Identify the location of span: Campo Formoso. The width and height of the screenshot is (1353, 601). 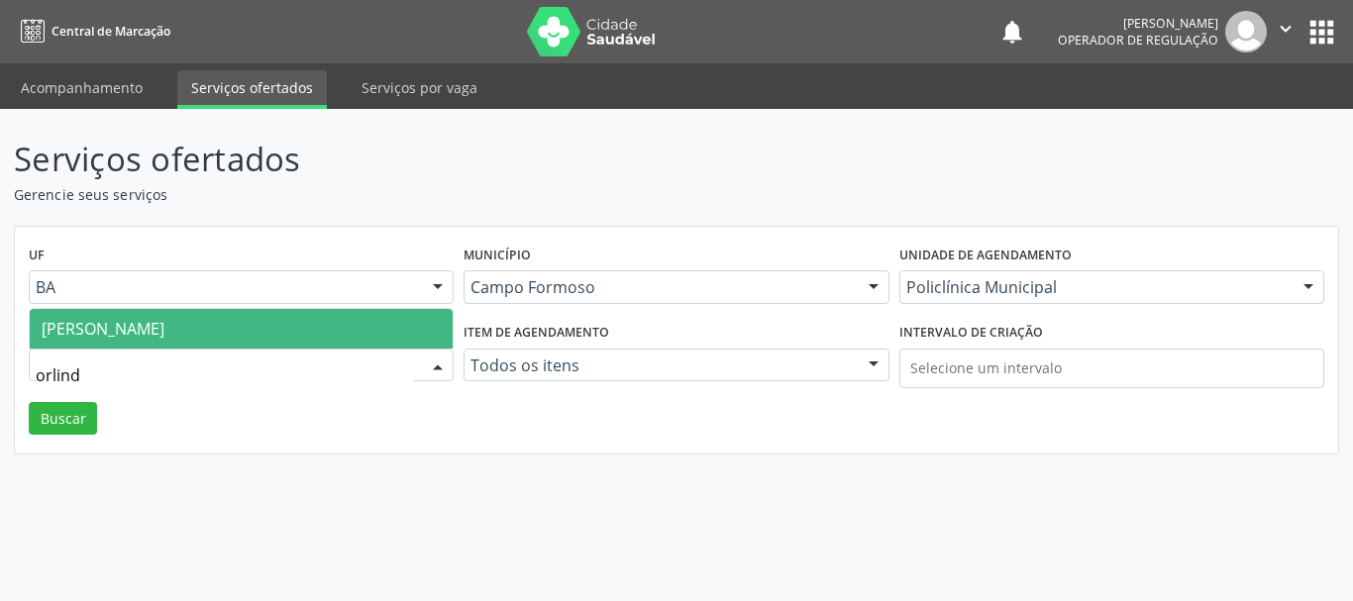
(659, 287).